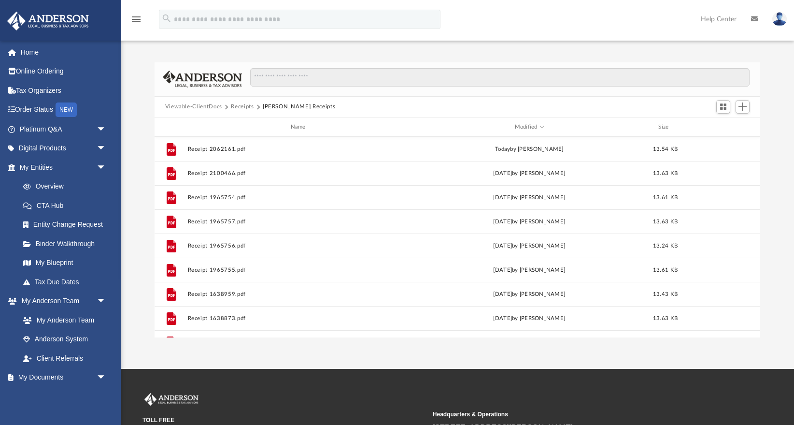  What do you see at coordinates (665, 245) in the screenshot?
I see `span: 13.24 KB` at bounding box center [665, 245].